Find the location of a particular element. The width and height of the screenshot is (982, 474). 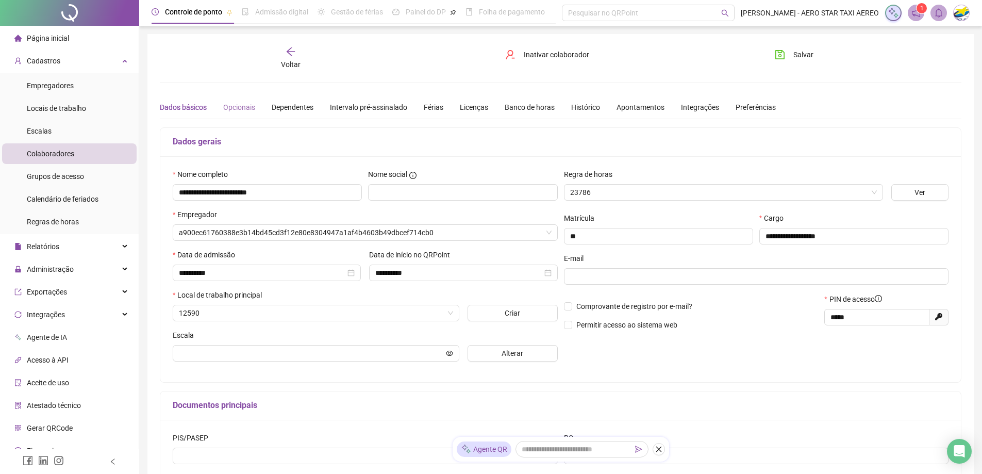

label: Empregador is located at coordinates (198, 214).